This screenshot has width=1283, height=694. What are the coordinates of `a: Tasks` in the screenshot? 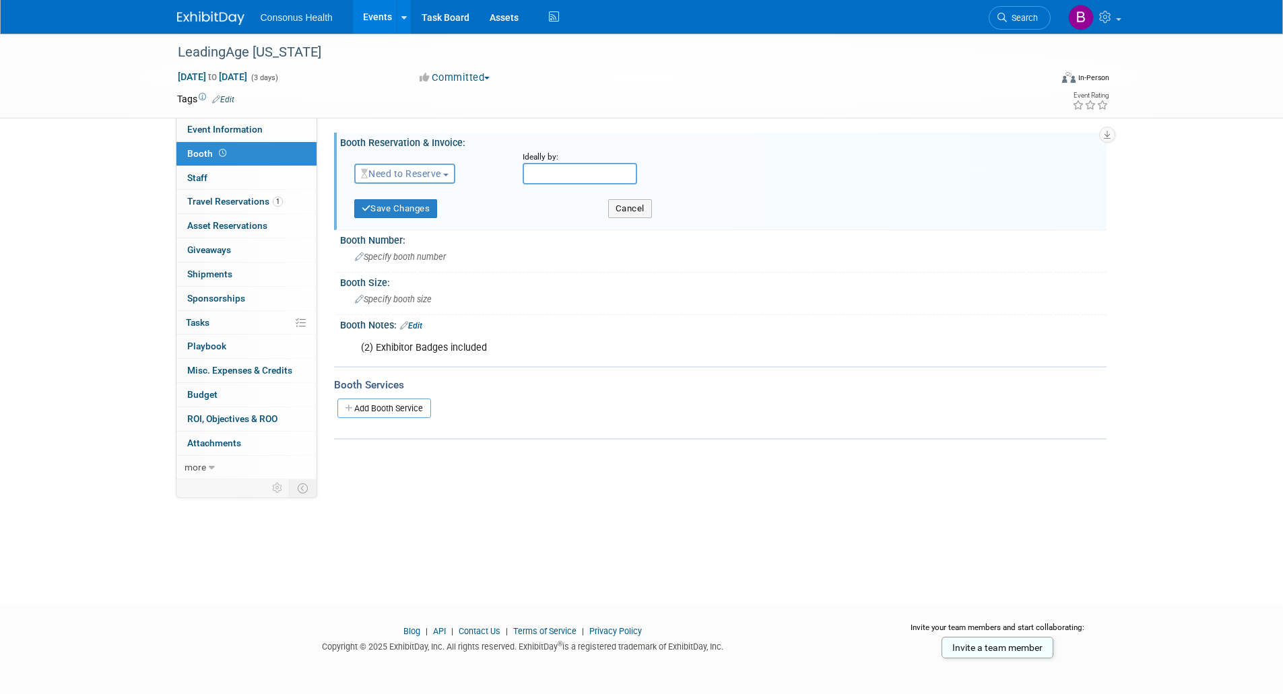 It's located at (246, 323).